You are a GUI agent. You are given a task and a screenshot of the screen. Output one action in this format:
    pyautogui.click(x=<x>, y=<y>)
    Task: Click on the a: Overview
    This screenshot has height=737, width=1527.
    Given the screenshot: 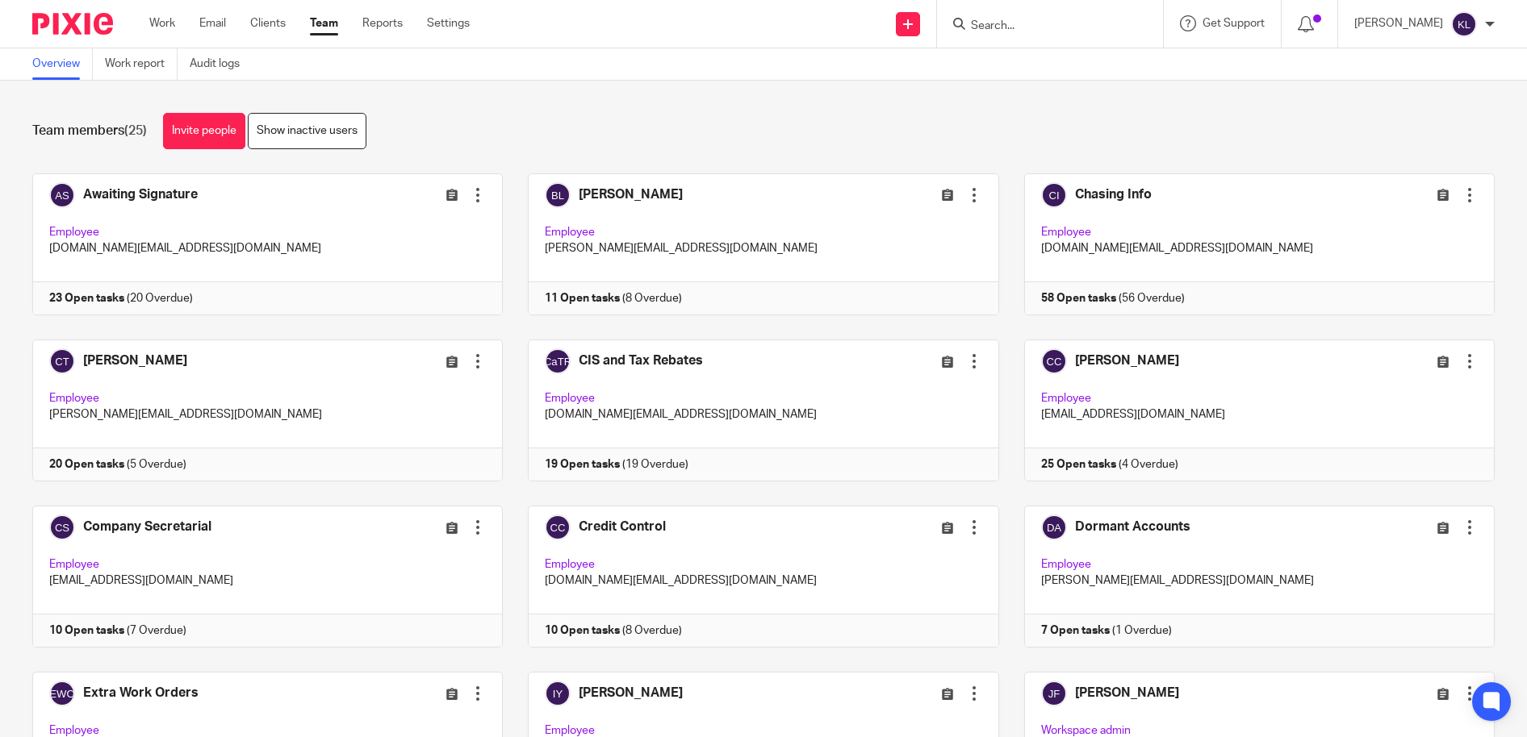 What is the action you would take?
    pyautogui.click(x=62, y=64)
    